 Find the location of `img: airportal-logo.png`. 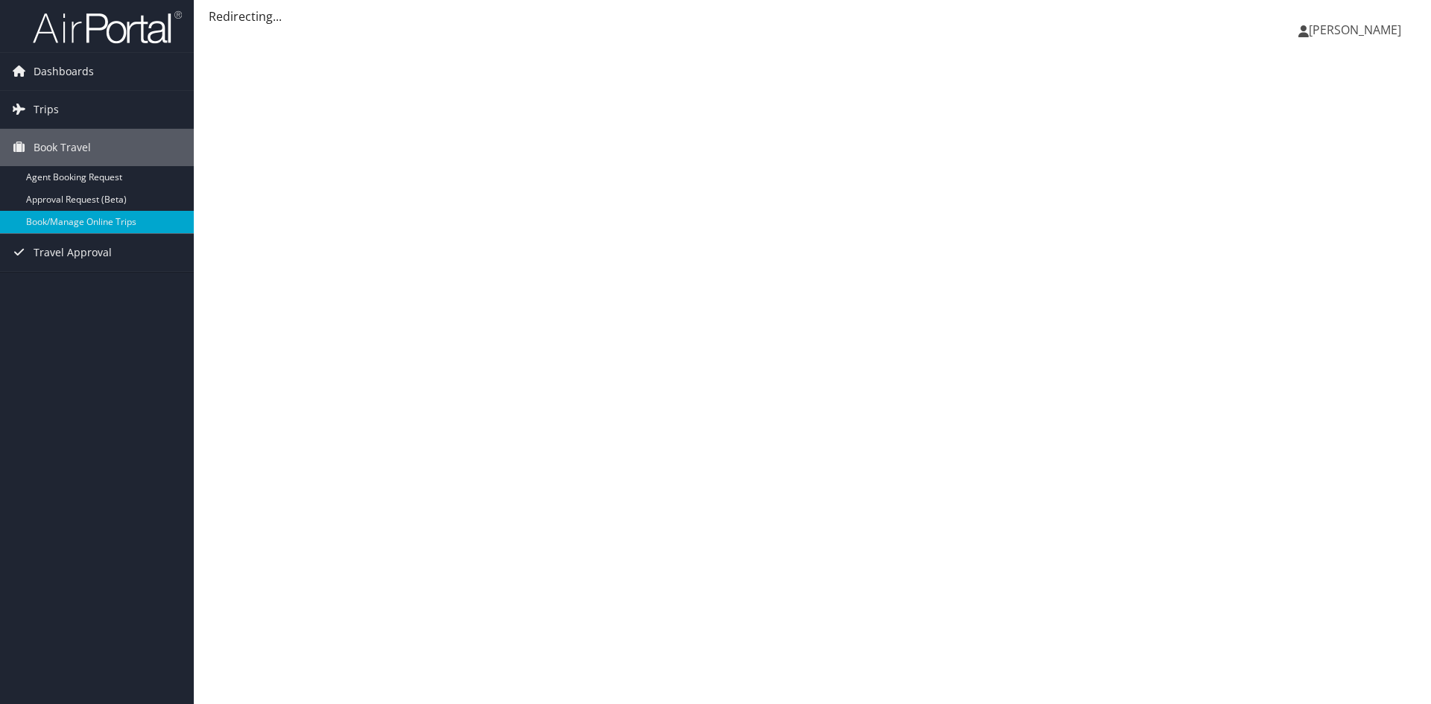

img: airportal-logo.png is located at coordinates (107, 27).